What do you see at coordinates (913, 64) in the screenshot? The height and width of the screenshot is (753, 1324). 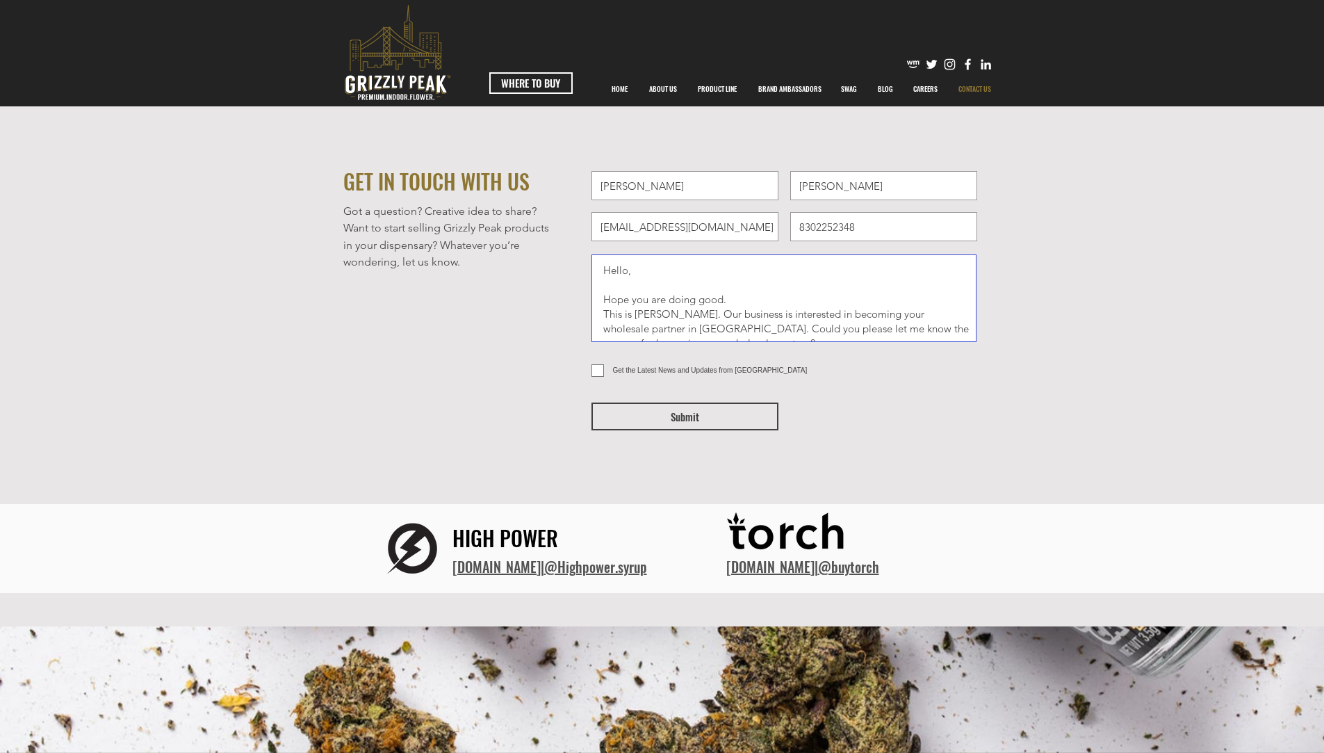 I see `a: weedmaps` at bounding box center [913, 64].